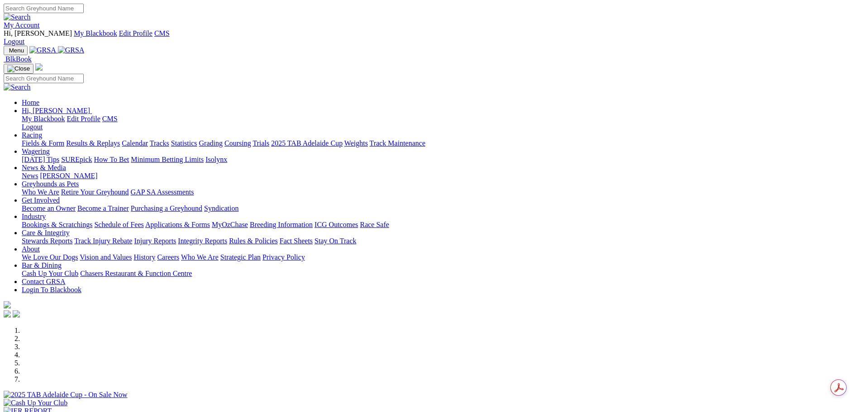 The image size is (862, 412). I want to click on a: History, so click(144, 257).